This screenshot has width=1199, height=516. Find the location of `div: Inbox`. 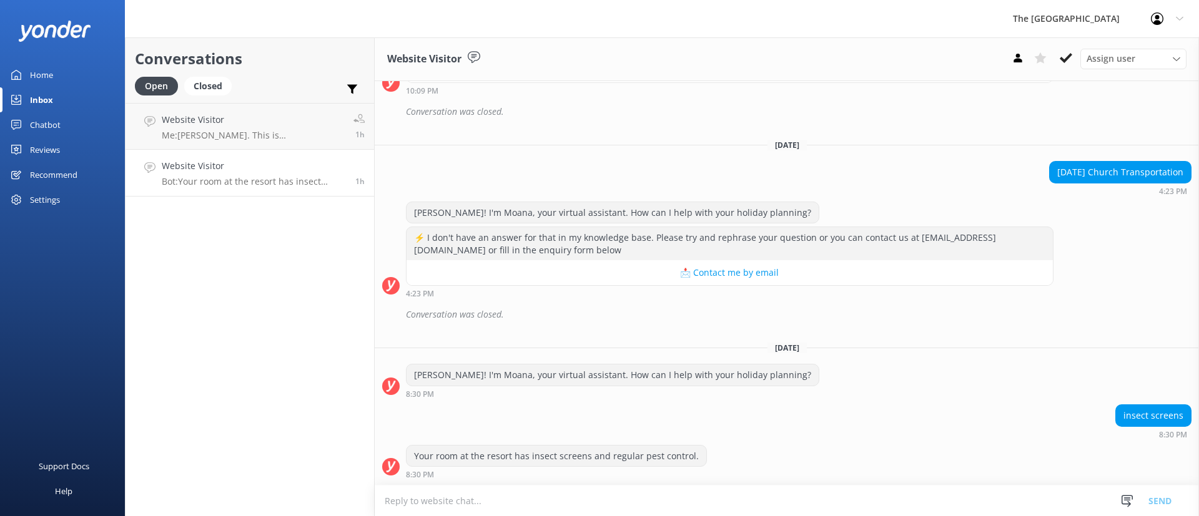

div: Inbox is located at coordinates (41, 100).